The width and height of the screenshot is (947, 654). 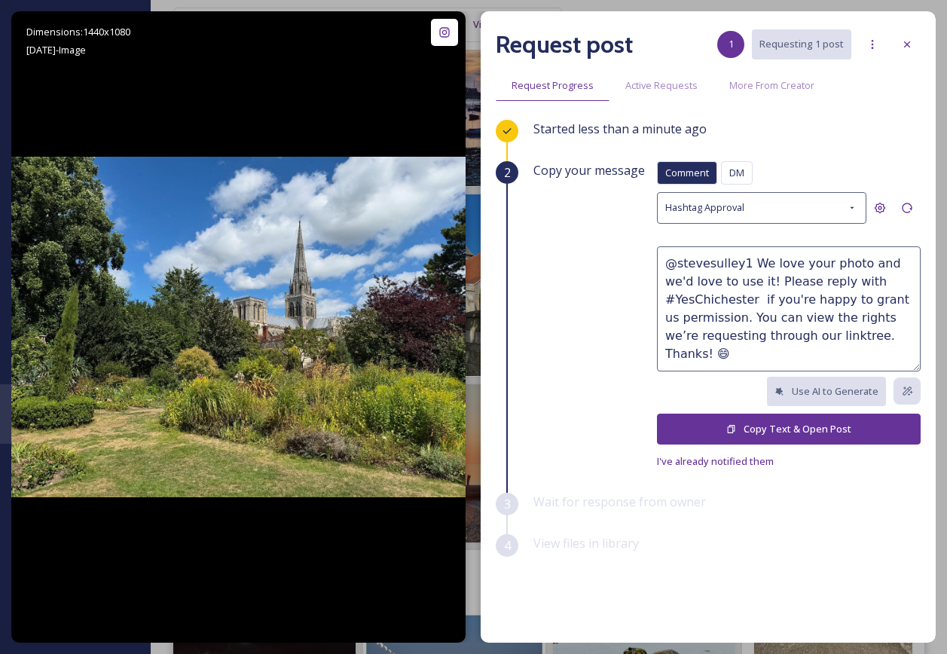 What do you see at coordinates (827, 391) in the screenshot?
I see `button: Use AI to Generate` at bounding box center [827, 391].